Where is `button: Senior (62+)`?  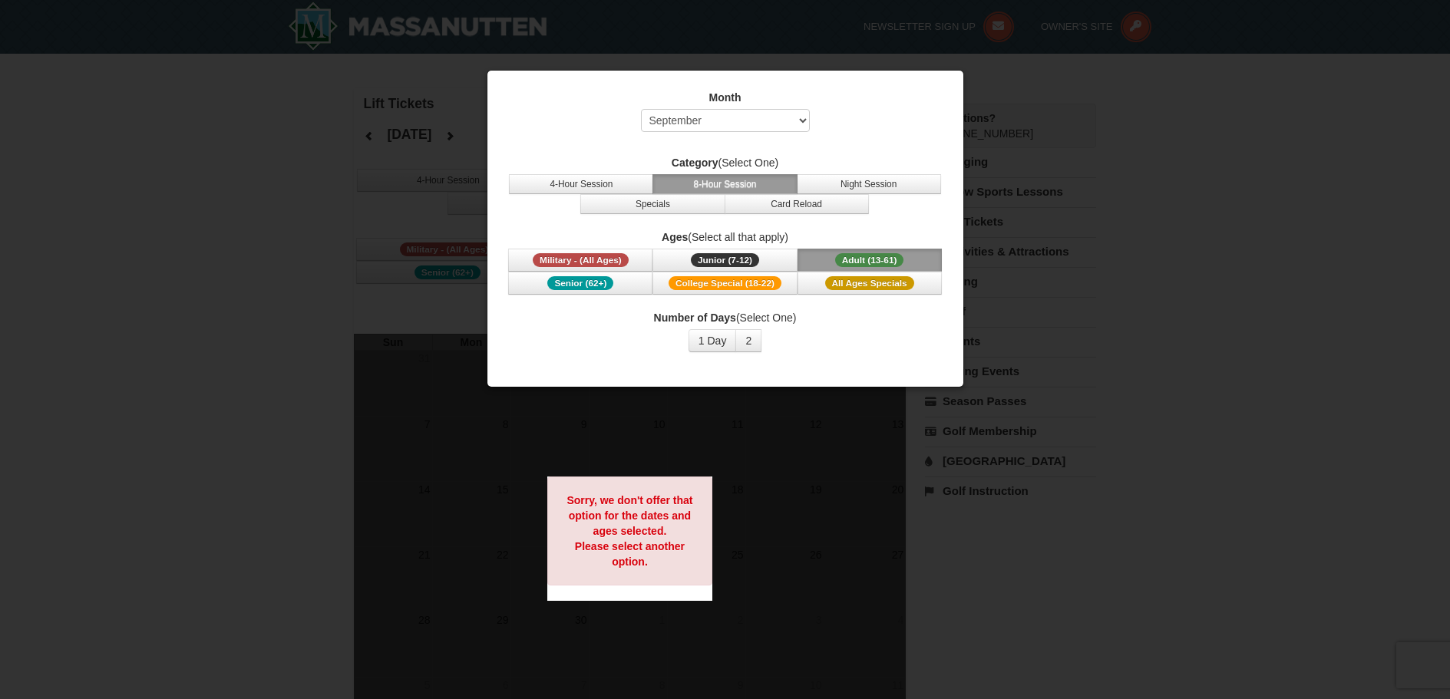 button: Senior (62+) is located at coordinates (580, 283).